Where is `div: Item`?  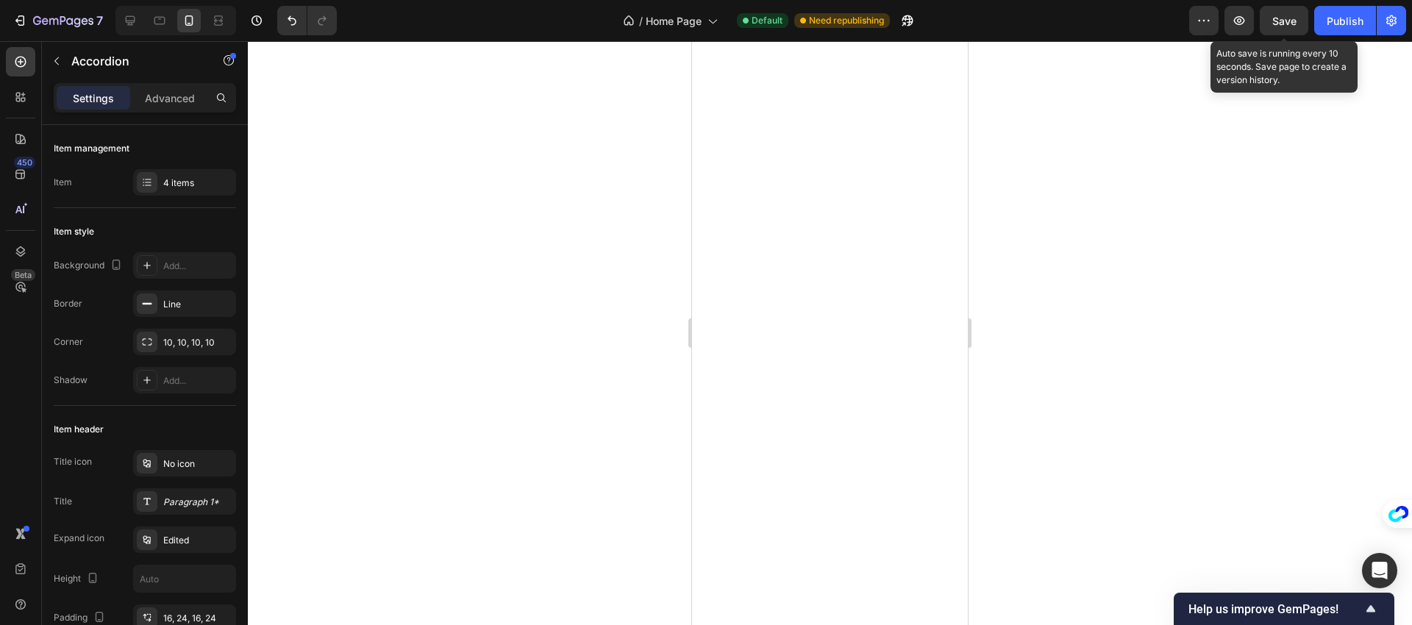
div: Item is located at coordinates (63, 182).